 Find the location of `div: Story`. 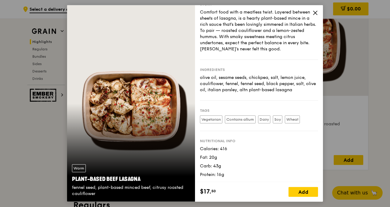

div: Story is located at coordinates (259, 4).